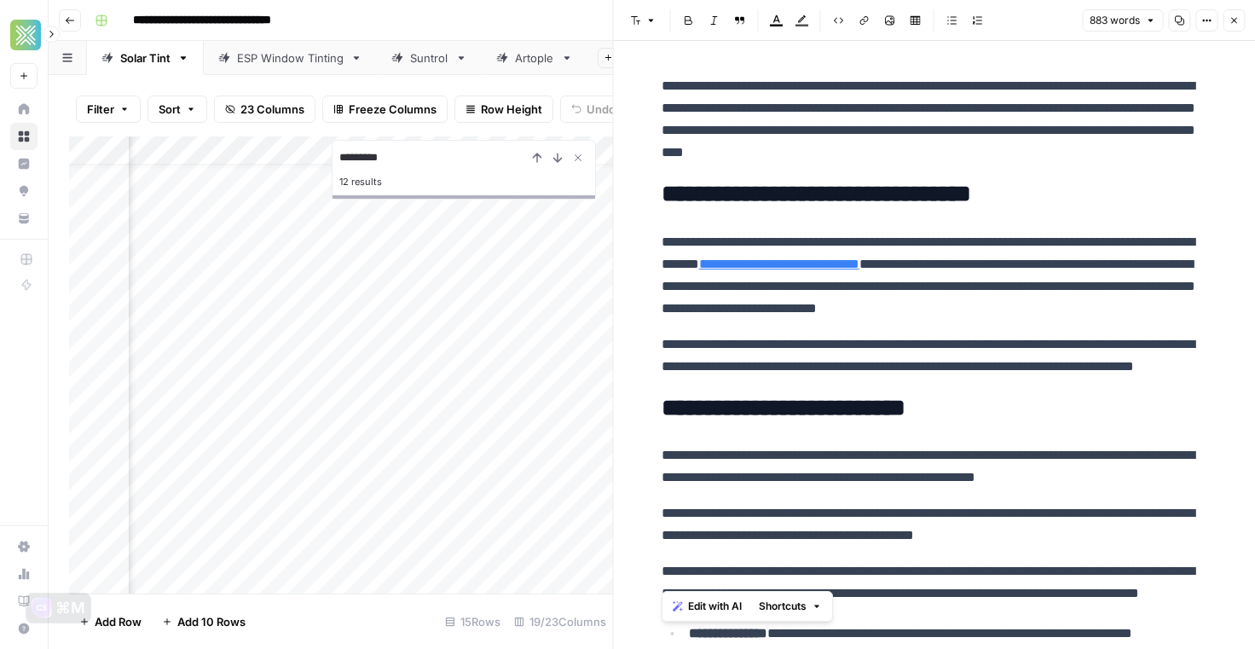 The width and height of the screenshot is (1255, 649). Describe the element at coordinates (715, 606) in the screenshot. I see `span: Edit with AI` at that location.